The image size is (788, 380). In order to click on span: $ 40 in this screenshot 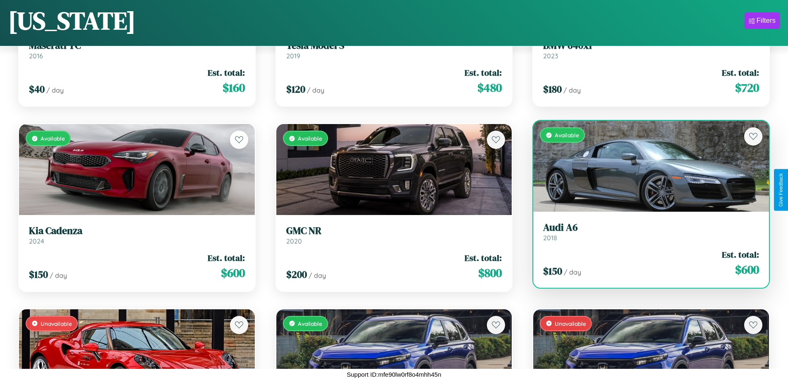, I will do `click(37, 89)`.